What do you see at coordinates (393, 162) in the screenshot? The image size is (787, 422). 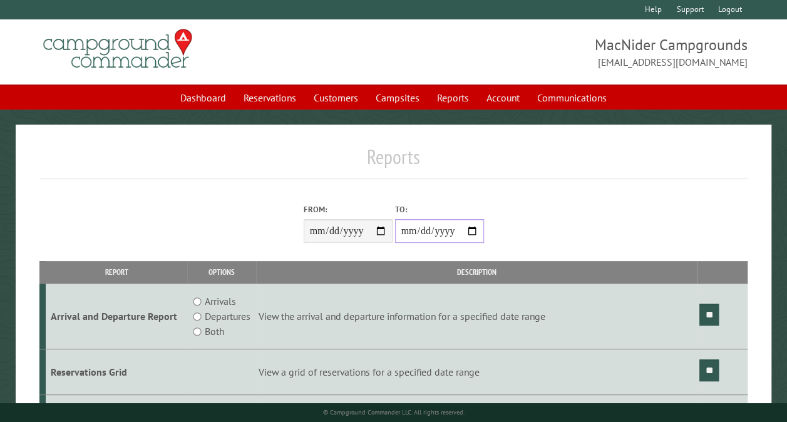 I see `h1: Reports` at bounding box center [393, 162].